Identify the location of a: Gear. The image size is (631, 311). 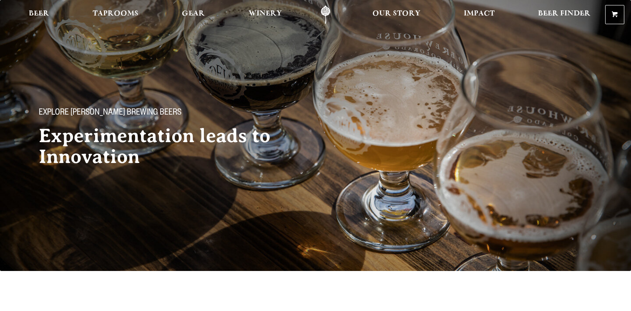
(193, 15).